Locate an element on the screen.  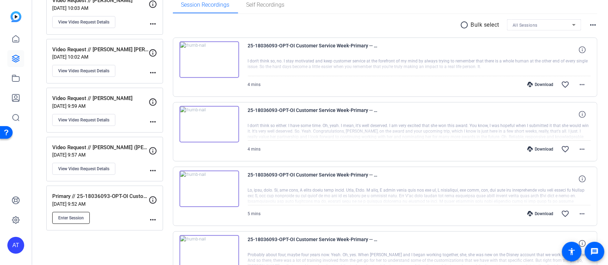
div: AT is located at coordinates (16, 245).